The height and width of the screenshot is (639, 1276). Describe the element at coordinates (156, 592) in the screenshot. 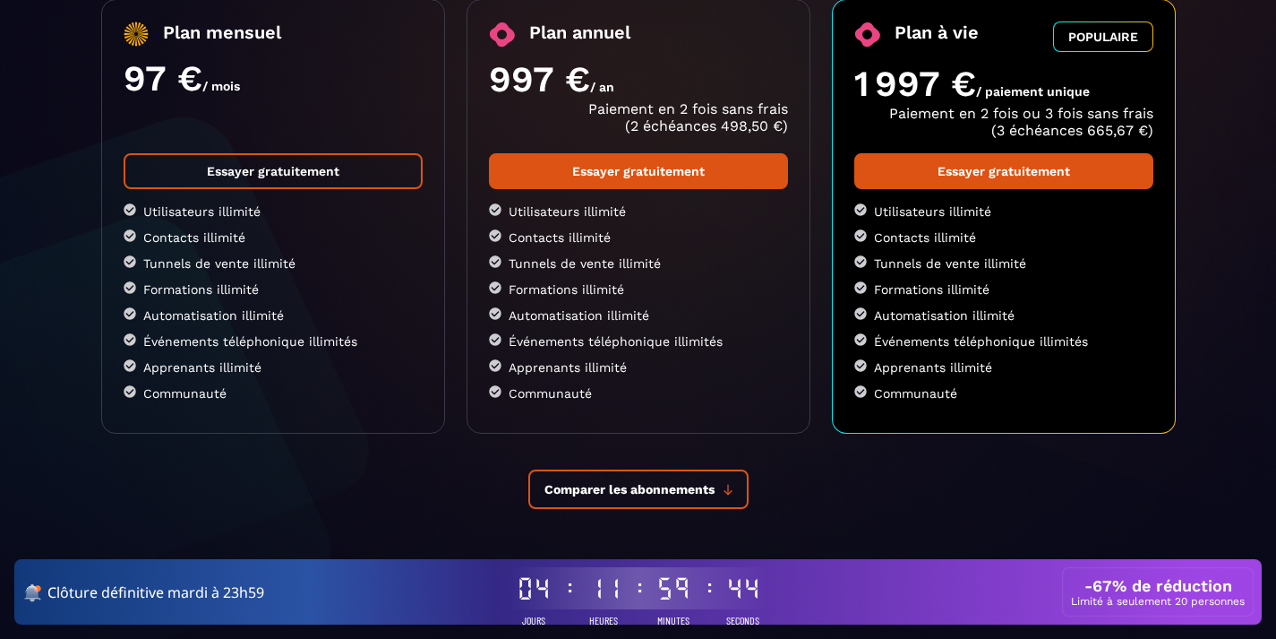

I see `span: Clôture définitive mardi à 23h59` at that location.